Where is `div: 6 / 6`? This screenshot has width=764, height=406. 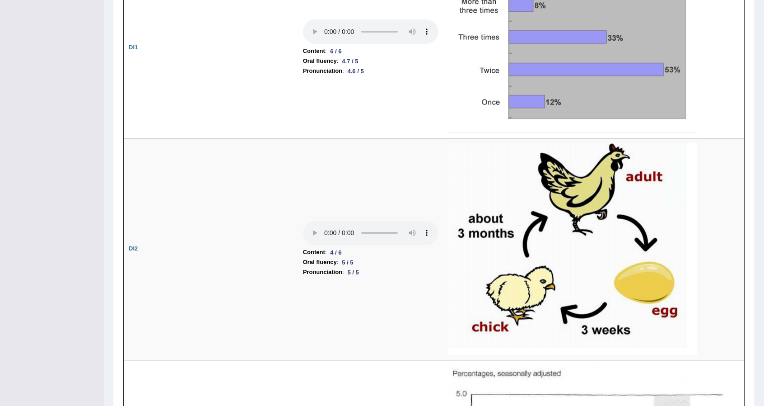 div: 6 / 6 is located at coordinates (336, 51).